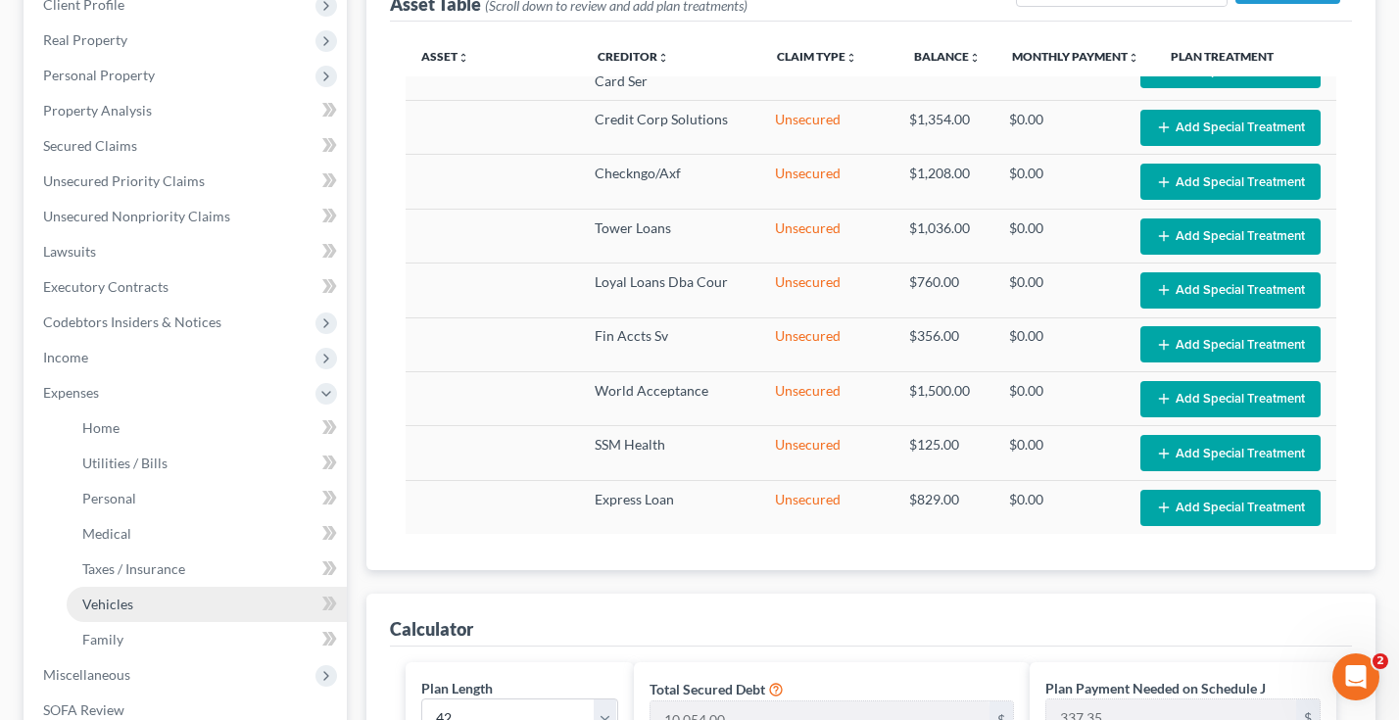 This screenshot has height=720, width=1399. Describe the element at coordinates (124, 462) in the screenshot. I see `span: Utilities / Bills` at that location.